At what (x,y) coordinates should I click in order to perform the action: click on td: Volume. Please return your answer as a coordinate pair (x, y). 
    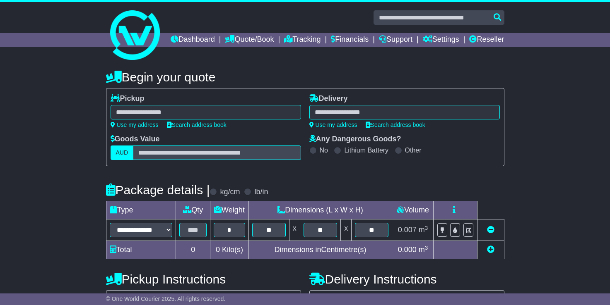
    Looking at the image, I should click on (413, 211).